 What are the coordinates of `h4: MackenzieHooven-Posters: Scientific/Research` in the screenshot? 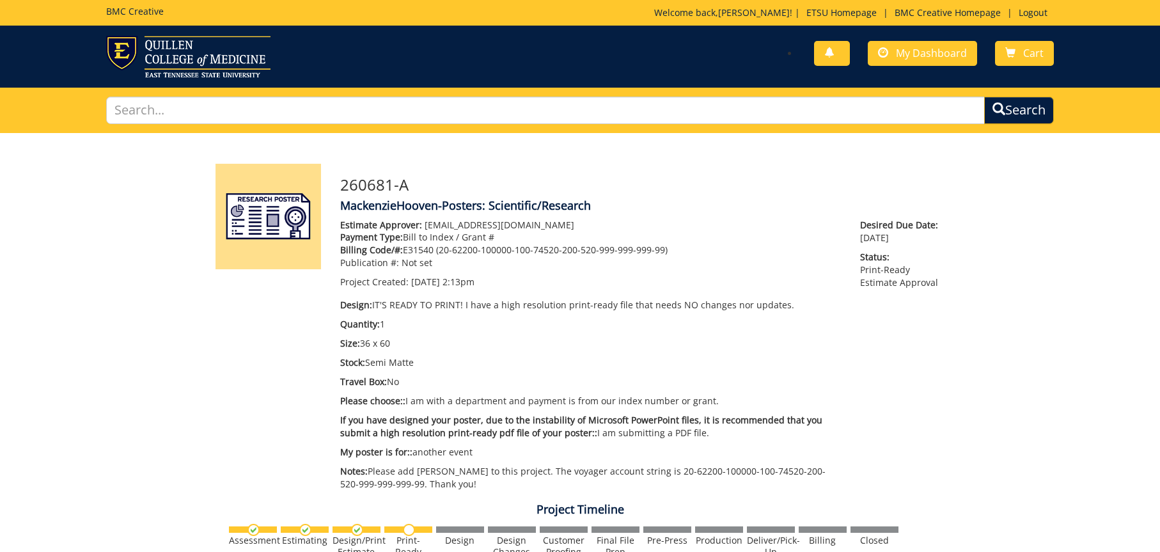 It's located at (642, 206).